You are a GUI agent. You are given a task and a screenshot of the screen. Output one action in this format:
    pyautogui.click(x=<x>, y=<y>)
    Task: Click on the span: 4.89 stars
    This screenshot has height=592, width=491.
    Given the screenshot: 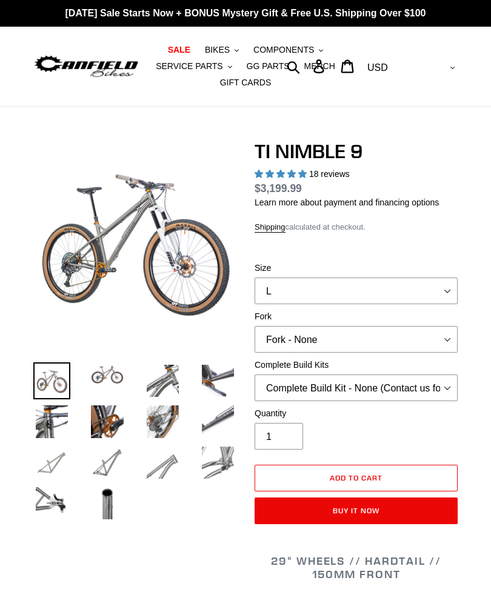 What is the action you would take?
    pyautogui.click(x=282, y=174)
    